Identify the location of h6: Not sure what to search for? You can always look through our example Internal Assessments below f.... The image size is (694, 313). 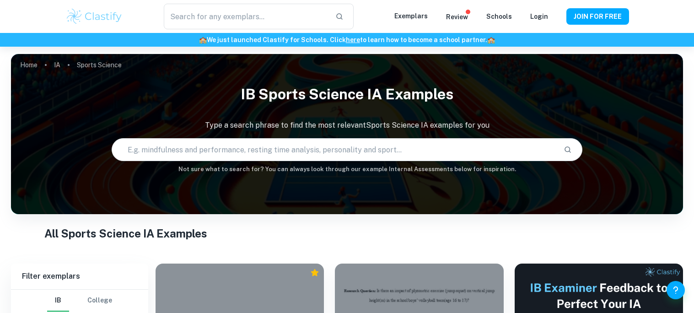
(347, 169).